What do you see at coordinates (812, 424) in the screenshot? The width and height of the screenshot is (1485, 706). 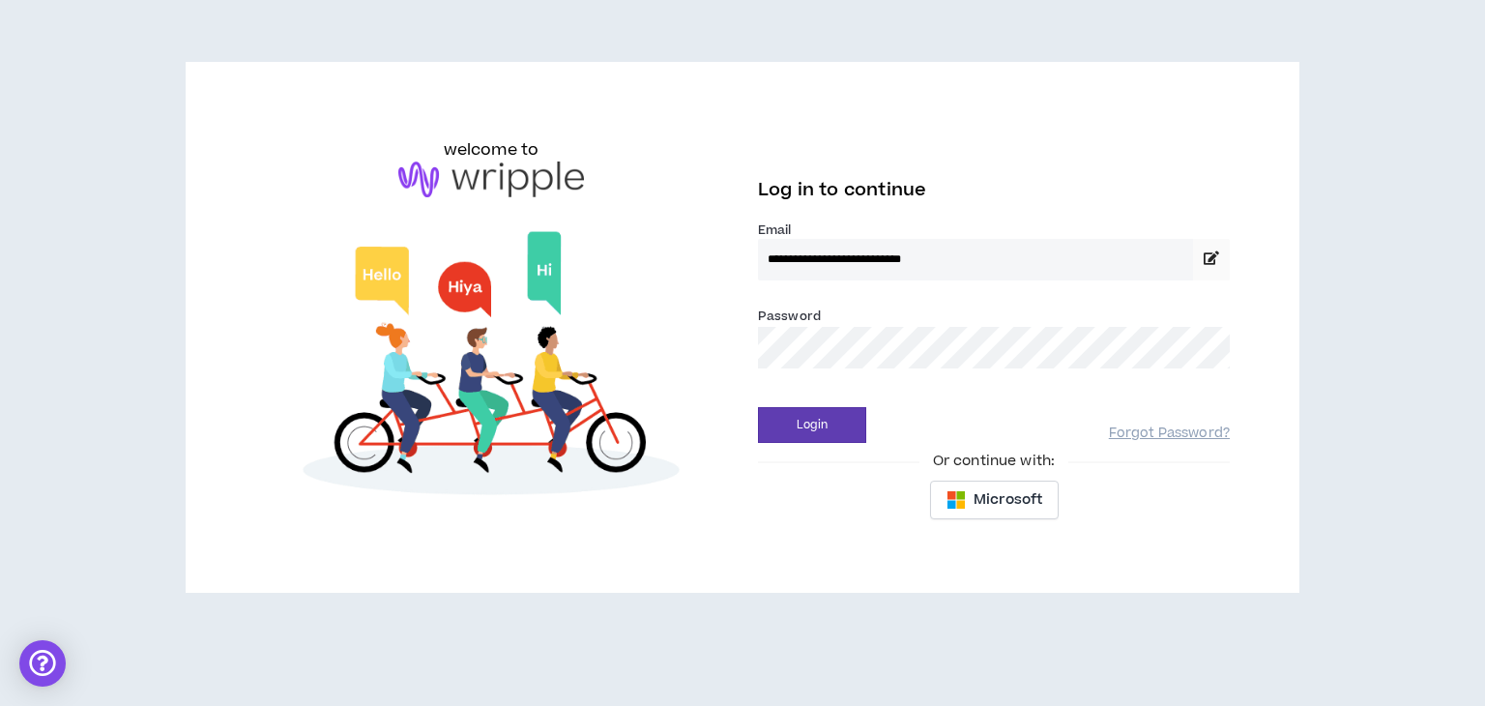 I see `button: Login` at bounding box center [812, 424].